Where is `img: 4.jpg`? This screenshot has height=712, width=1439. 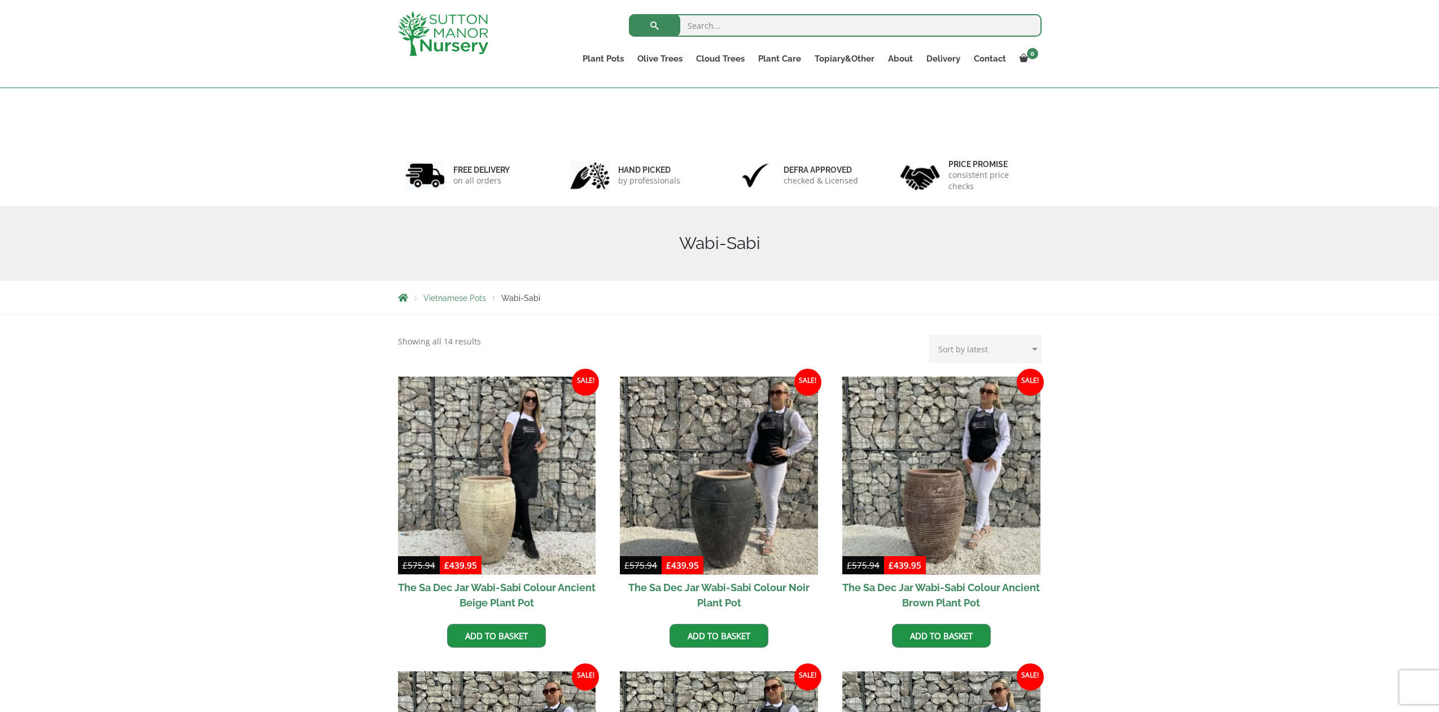 img: 4.jpg is located at coordinates (920, 175).